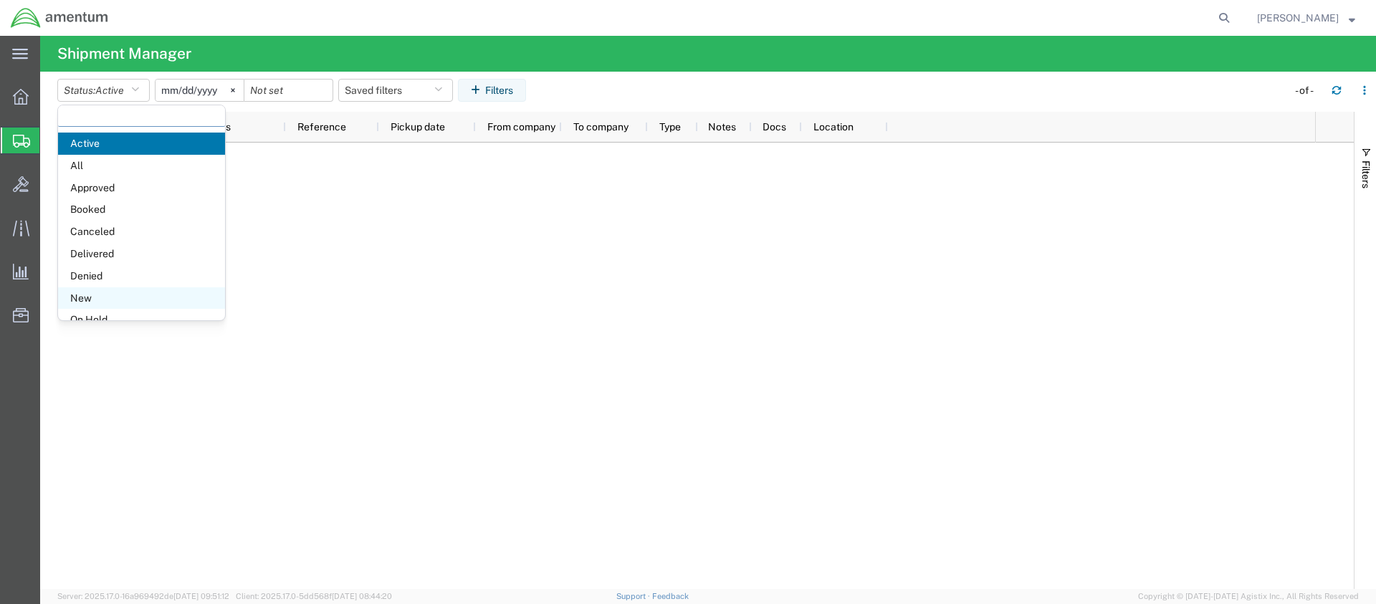  Describe the element at coordinates (141, 188) in the screenshot. I see `span: Approved` at that location.